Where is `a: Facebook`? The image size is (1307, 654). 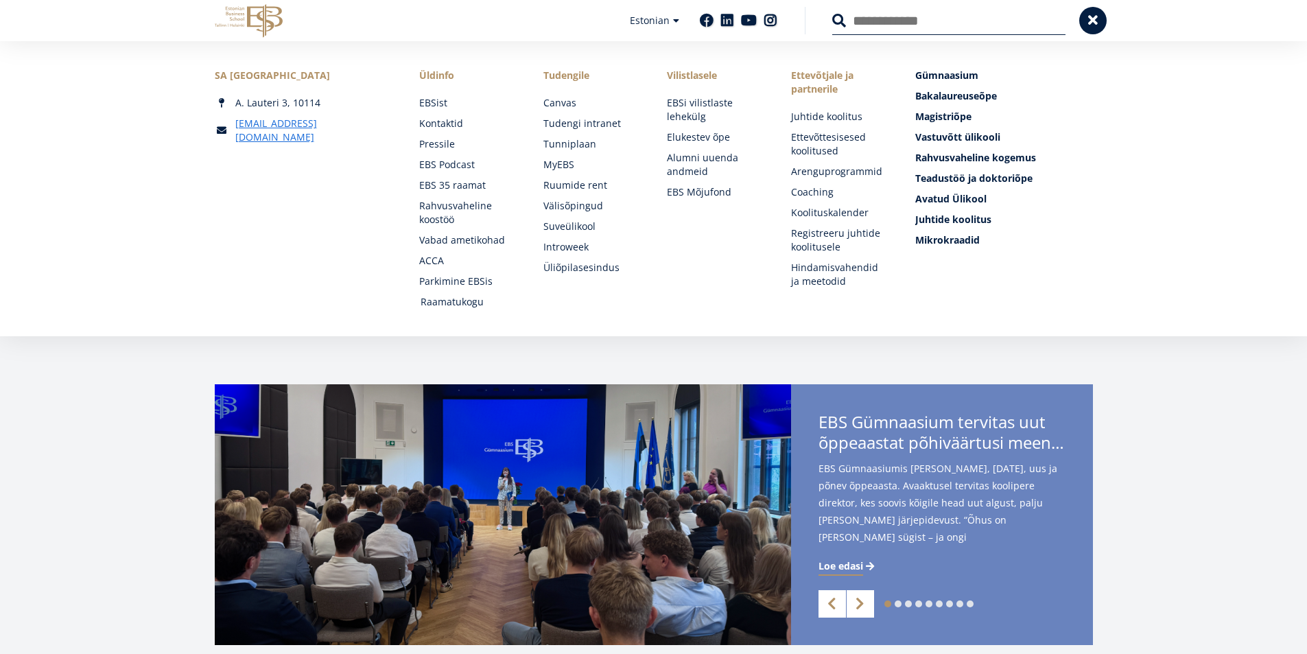
a: Facebook is located at coordinates (707, 21).